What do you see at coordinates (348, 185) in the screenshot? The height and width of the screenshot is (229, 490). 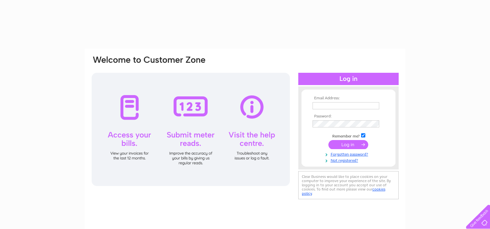 I see `div: Clear Business would like to place cookies on your computer to improve your experience of the sit...` at bounding box center [348, 185].